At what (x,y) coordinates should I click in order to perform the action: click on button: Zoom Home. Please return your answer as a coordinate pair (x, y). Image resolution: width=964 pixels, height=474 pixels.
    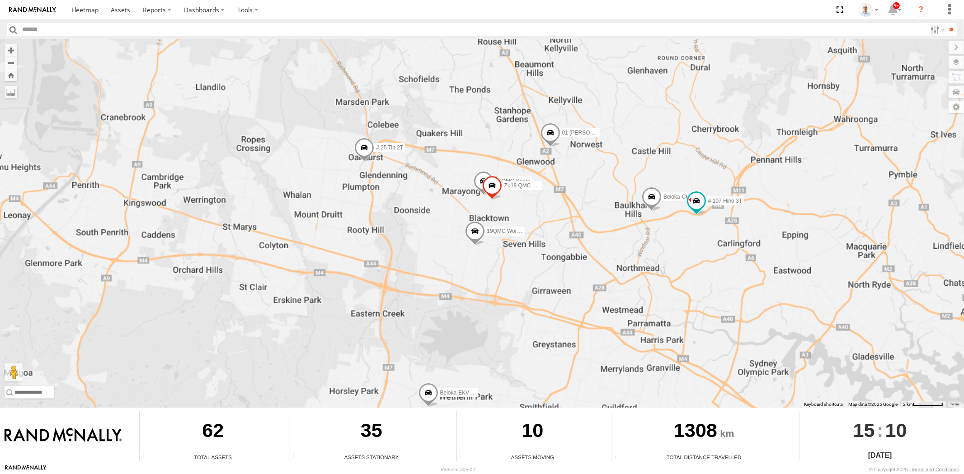
    Looking at the image, I should click on (11, 75).